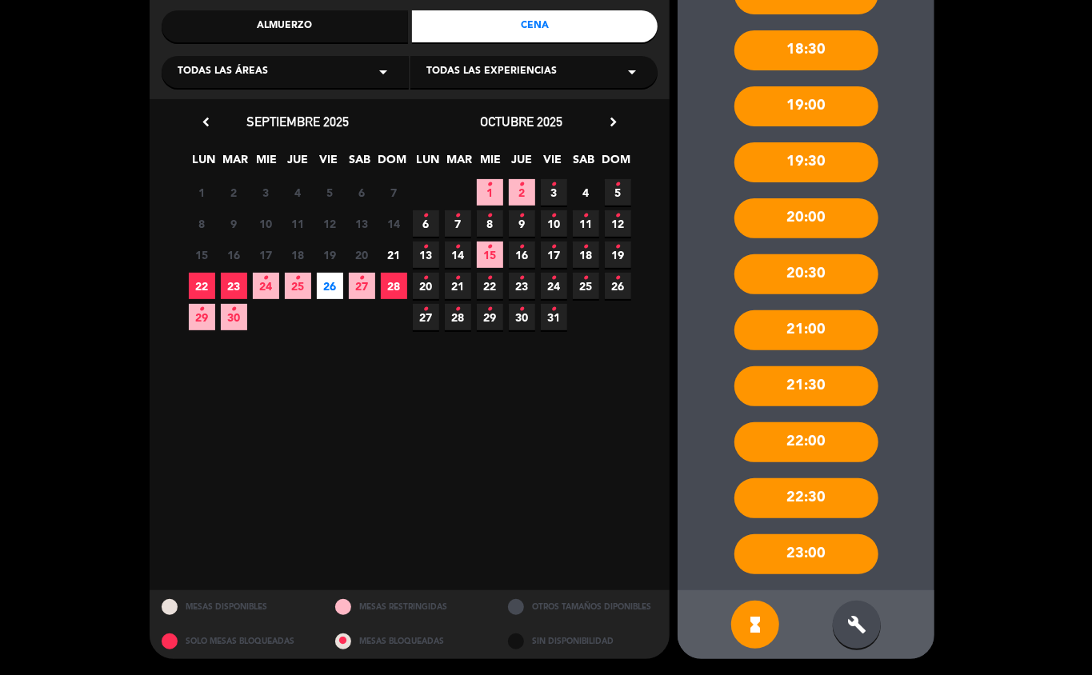 This screenshot has height=675, width=1092. I want to click on span: 1, so click(490, 192).